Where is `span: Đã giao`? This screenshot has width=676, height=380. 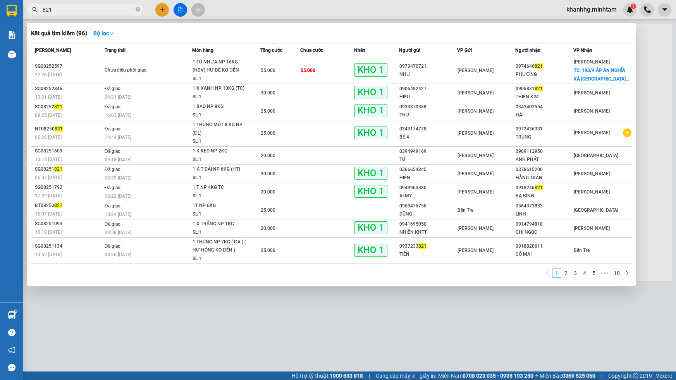
span: Đã giao is located at coordinates (112, 89).